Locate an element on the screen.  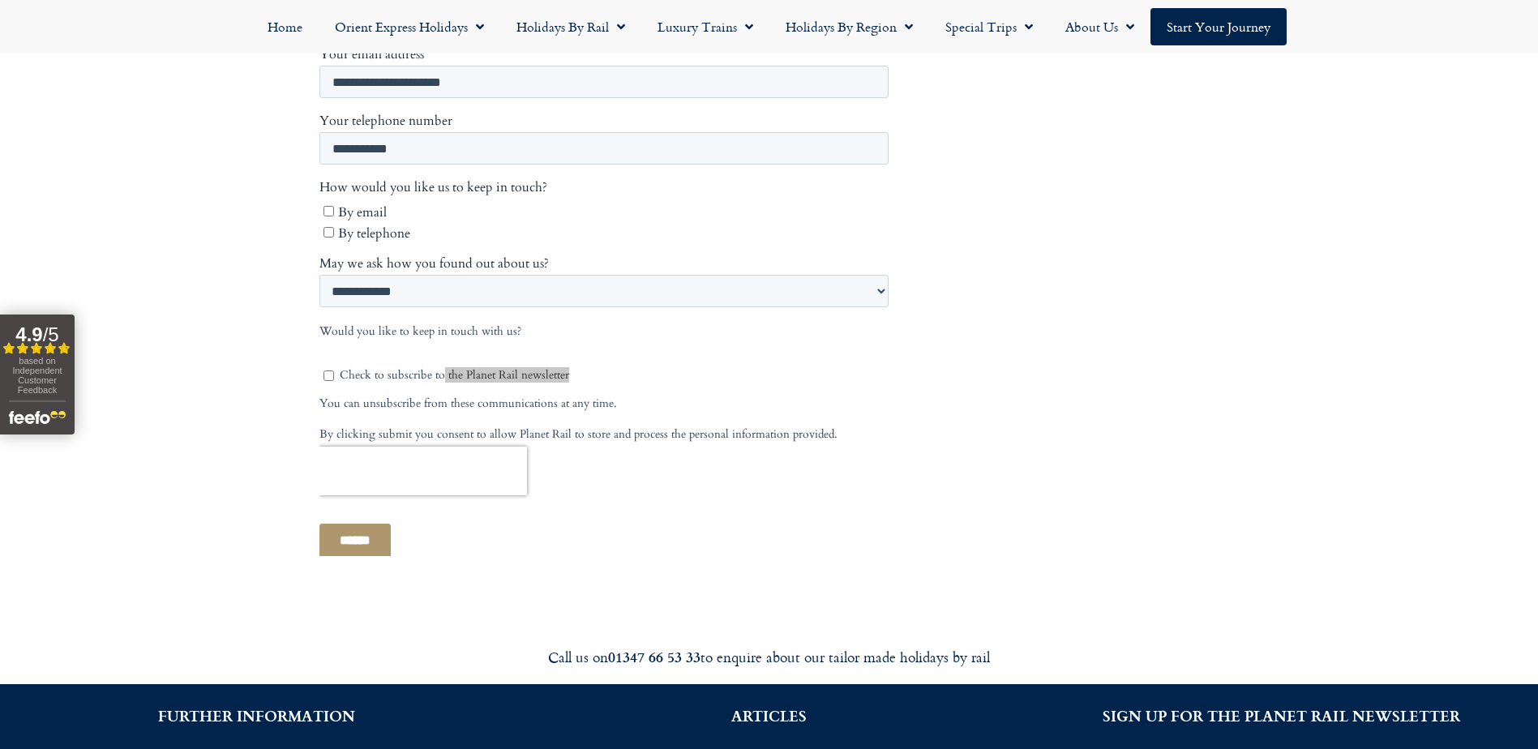
div: Call us on to enquire about our tailor made holidays by rail is located at coordinates (769, 657).